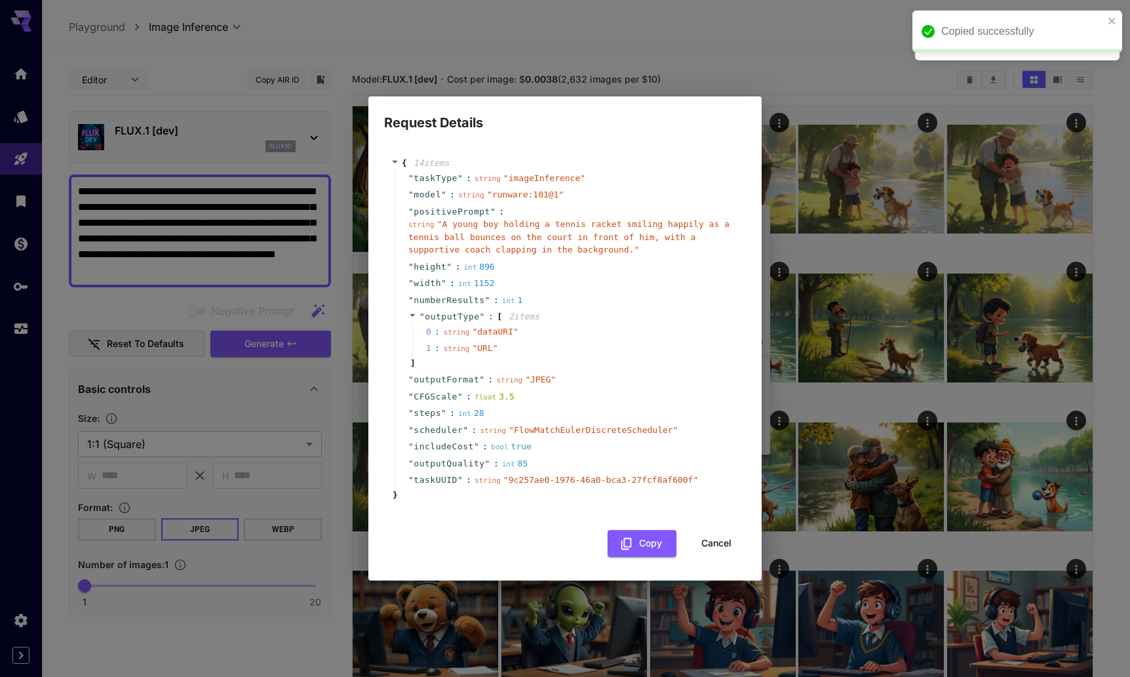 This screenshot has height=677, width=1130. Describe the element at coordinates (431, 163) in the screenshot. I see `span: 14 item s` at that location.